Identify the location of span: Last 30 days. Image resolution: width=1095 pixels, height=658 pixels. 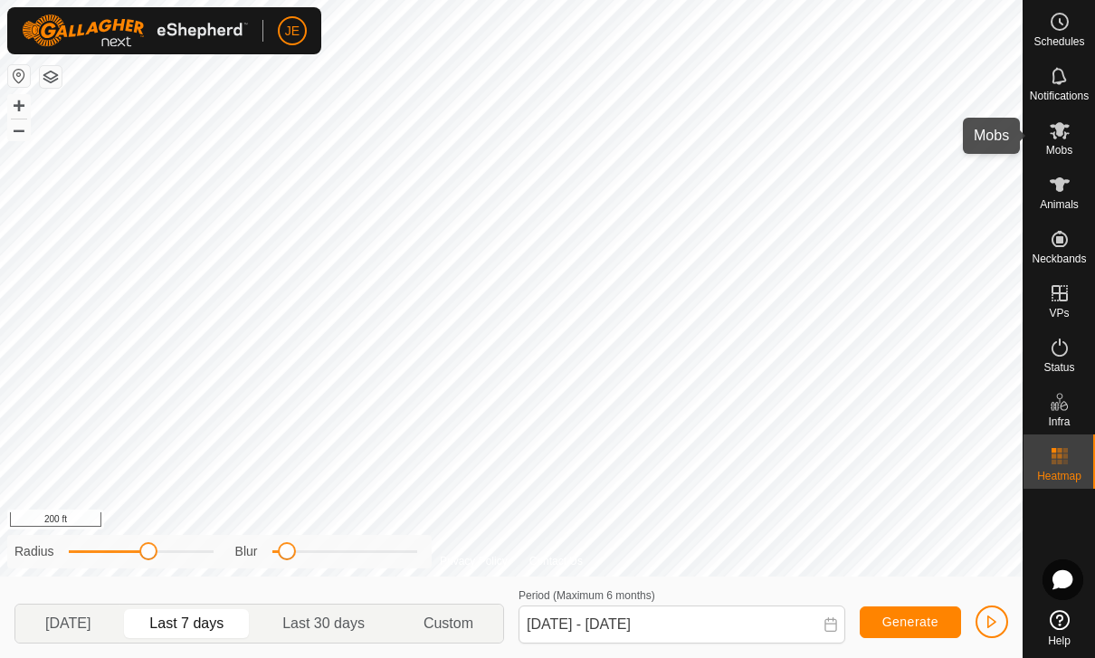
(323, 623).